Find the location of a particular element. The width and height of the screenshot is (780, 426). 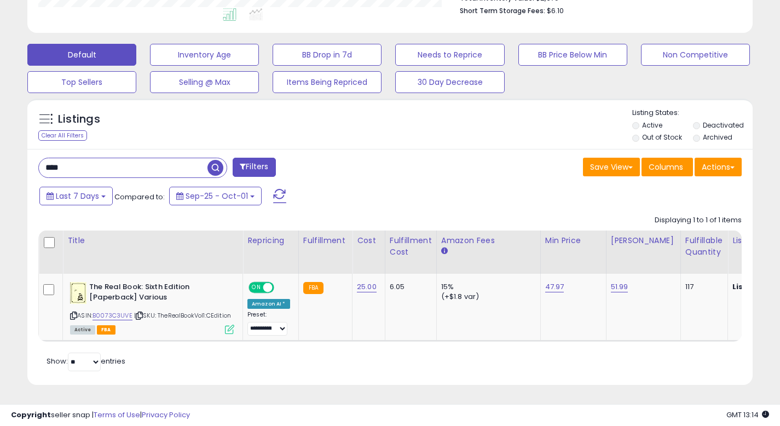

button: Filters is located at coordinates (254, 167).